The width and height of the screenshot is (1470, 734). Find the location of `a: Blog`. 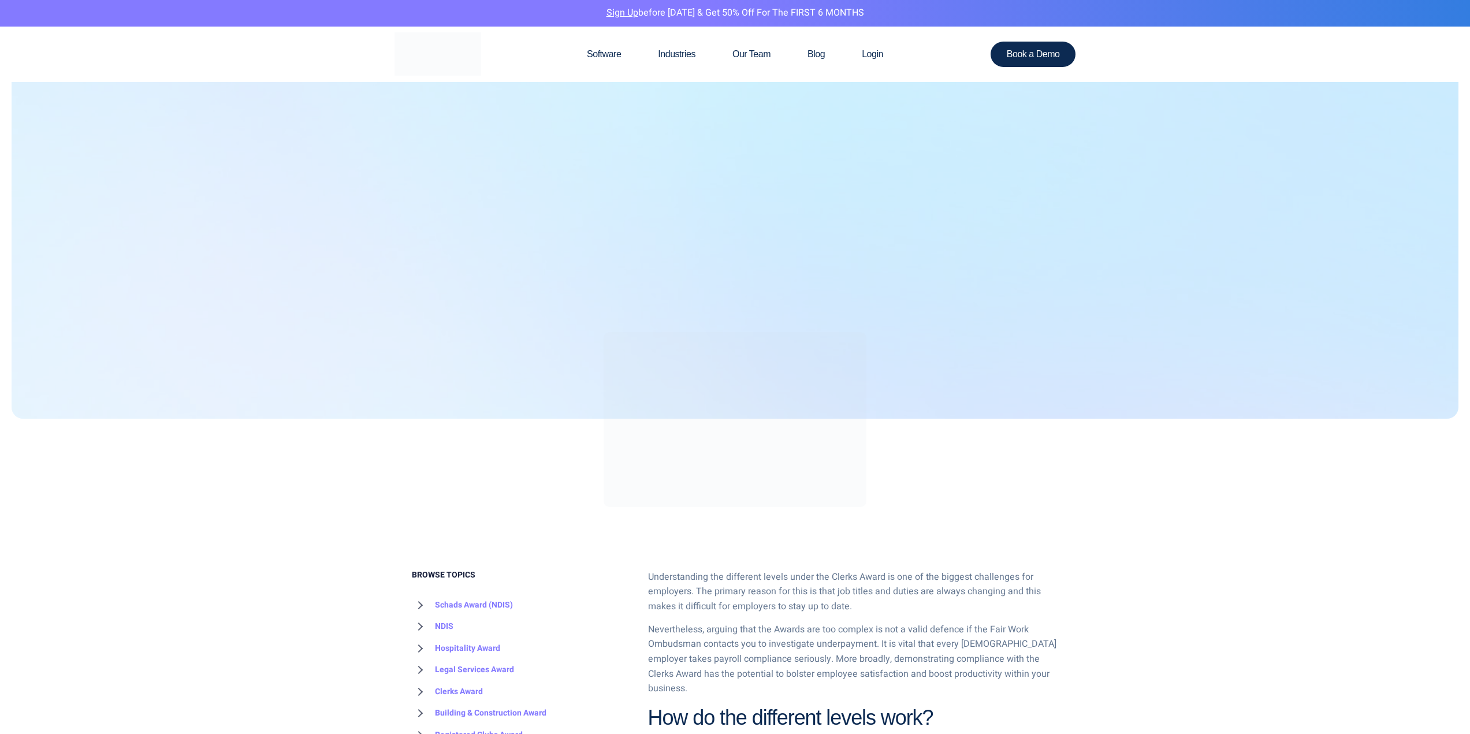

a: Blog is located at coordinates (816, 54).